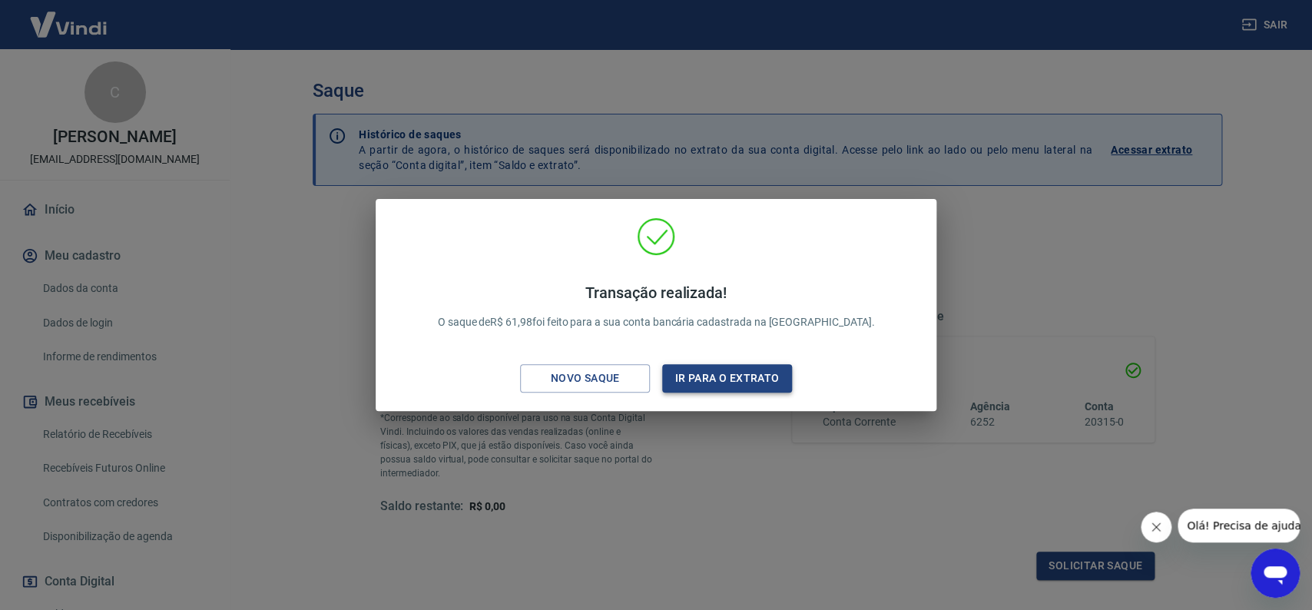 Image resolution: width=1312 pixels, height=610 pixels. I want to click on h4: Transação realizada!, so click(656, 293).